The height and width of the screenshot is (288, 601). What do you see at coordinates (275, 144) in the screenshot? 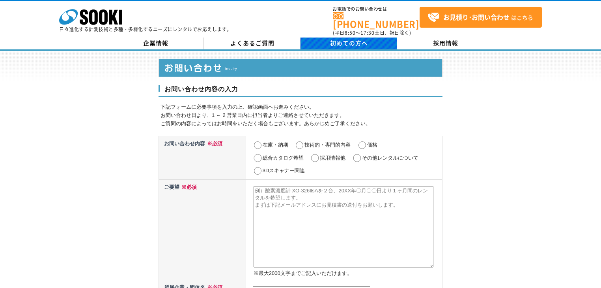
I see `label: 在庫・納期` at bounding box center [275, 144].